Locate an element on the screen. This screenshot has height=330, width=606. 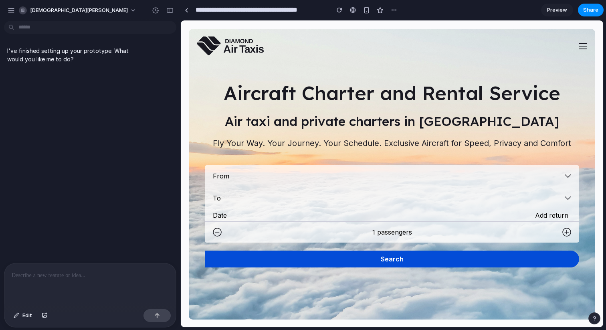
button: Share is located at coordinates (591, 10).